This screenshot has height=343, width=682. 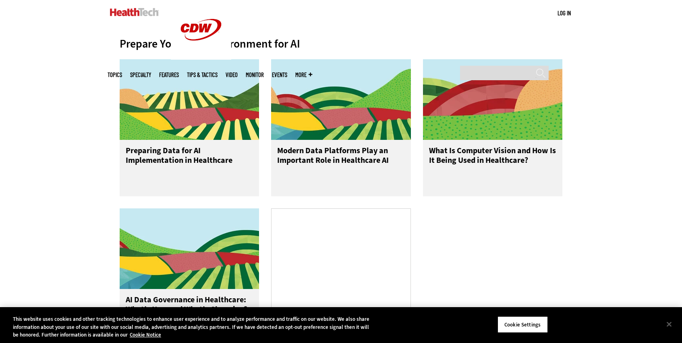 I want to click on a: illustration of colorful farms and hills Modern Data Platforms Play an Important Role in Healthca..., so click(x=341, y=128).